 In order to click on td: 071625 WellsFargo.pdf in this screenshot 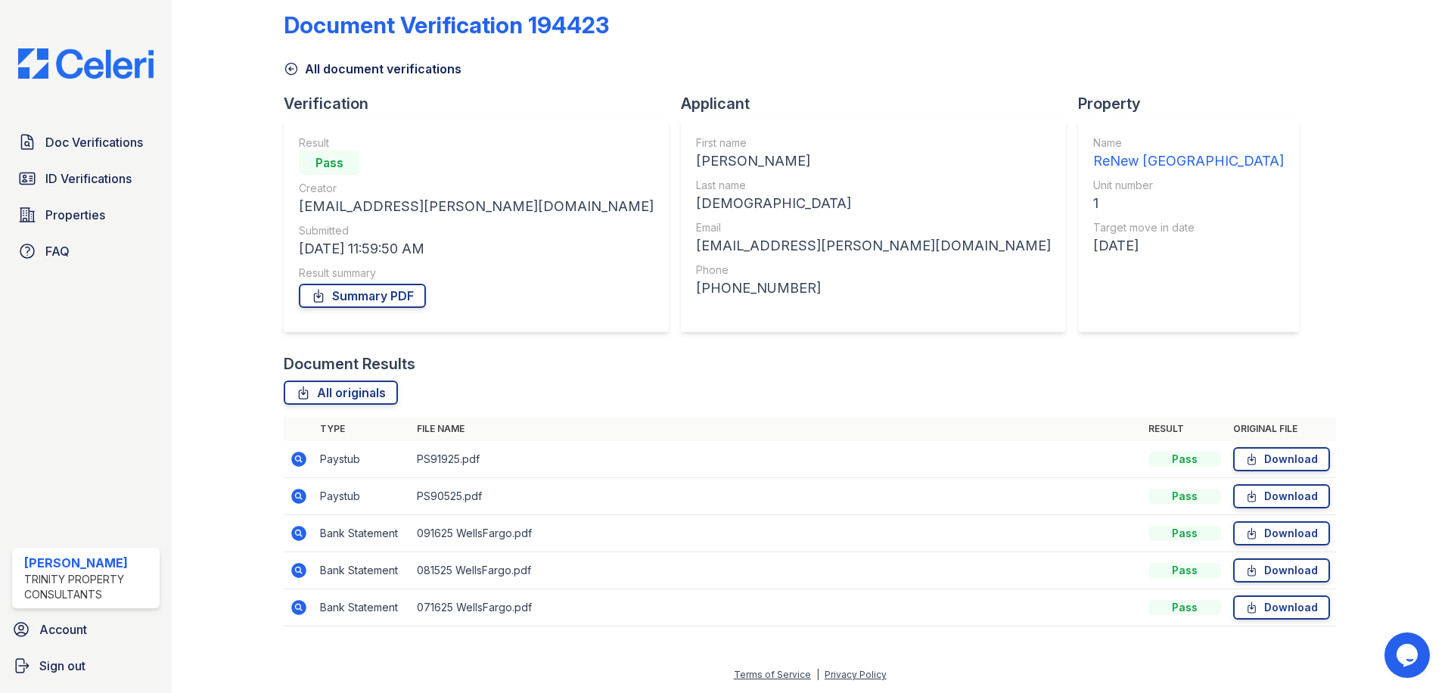, I will do `click(776, 607)`.